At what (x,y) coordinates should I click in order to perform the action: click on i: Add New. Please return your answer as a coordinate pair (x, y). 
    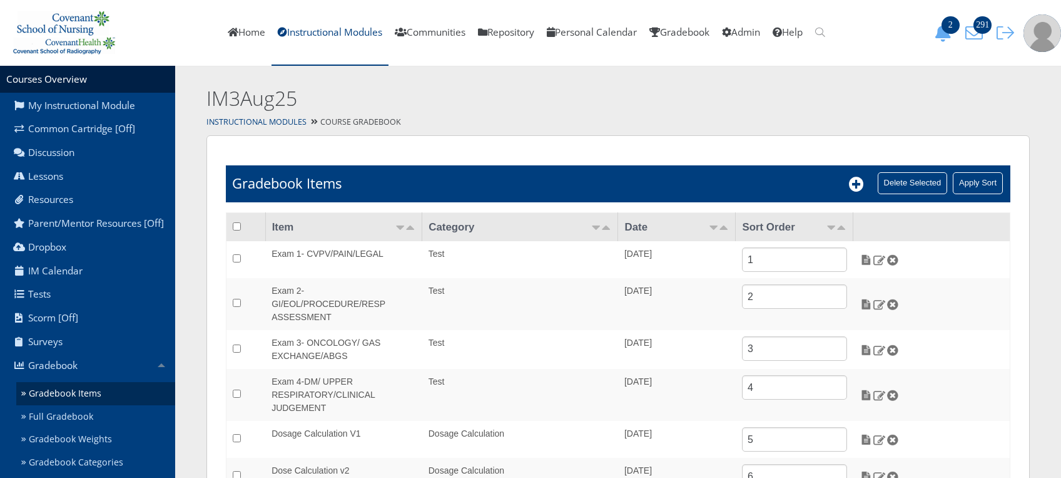
    Looking at the image, I should click on (857, 184).